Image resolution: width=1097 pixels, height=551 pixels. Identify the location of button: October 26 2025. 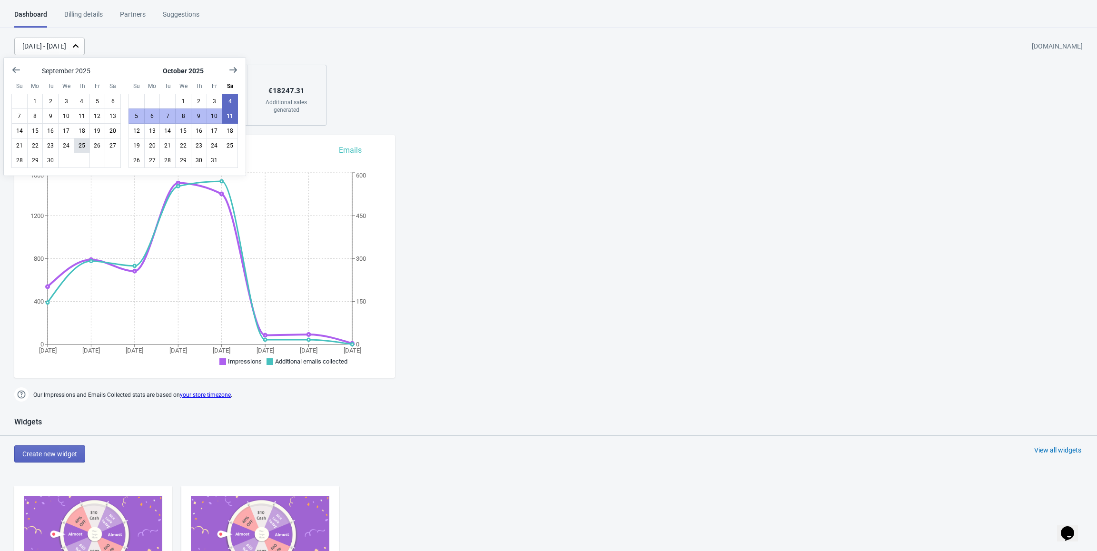
(137, 160).